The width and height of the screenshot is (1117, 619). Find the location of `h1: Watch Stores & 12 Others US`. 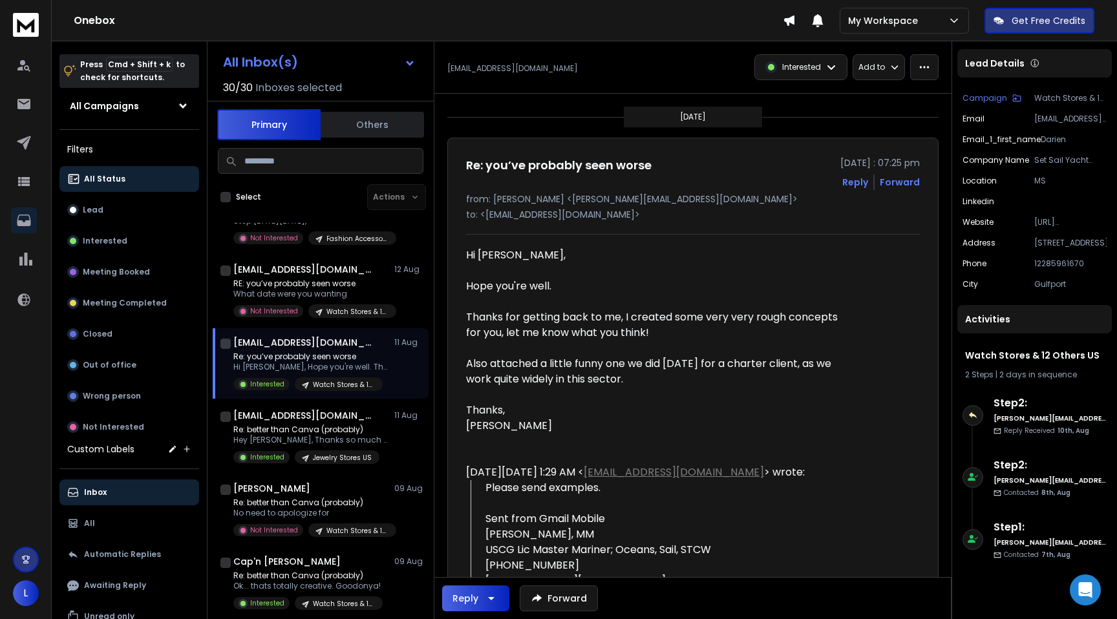

h1: Watch Stores & 12 Others US is located at coordinates (1034, 356).